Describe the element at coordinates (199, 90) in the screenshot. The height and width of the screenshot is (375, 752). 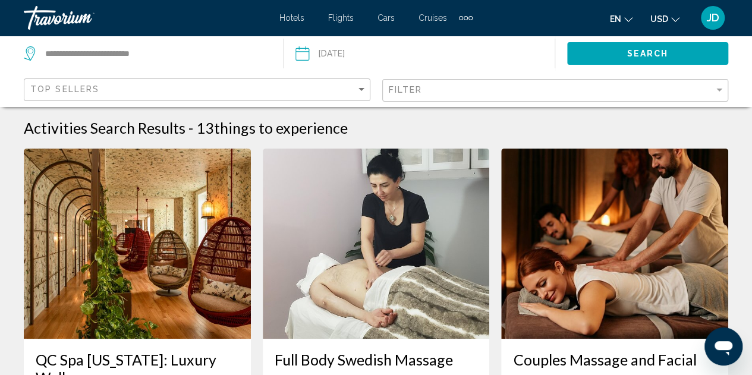
I see `mat-select: Sort by` at that location.